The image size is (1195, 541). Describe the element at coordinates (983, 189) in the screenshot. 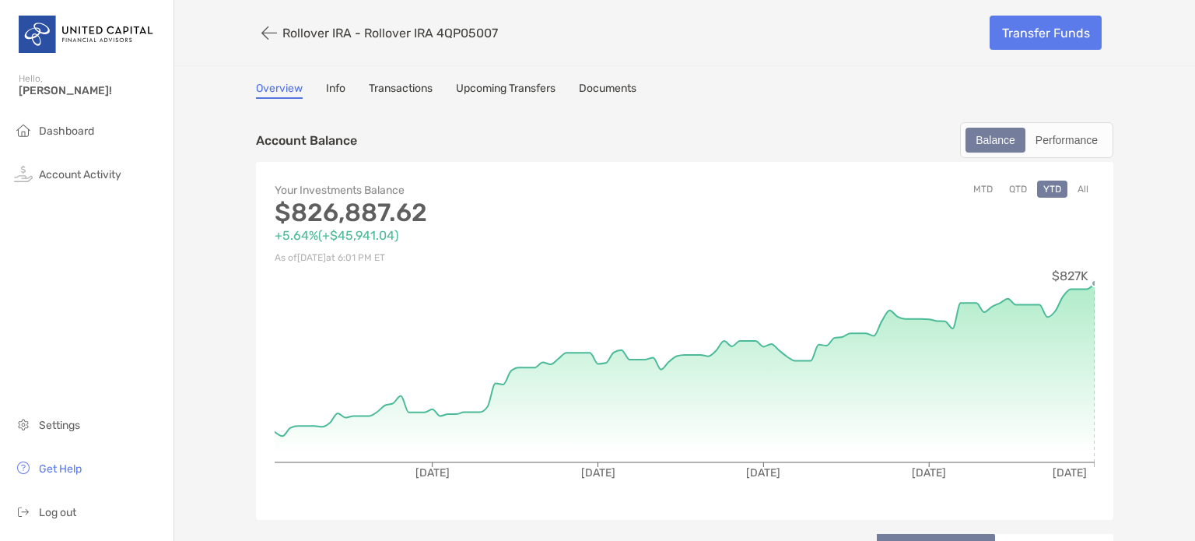

I see `button: MTD` at that location.